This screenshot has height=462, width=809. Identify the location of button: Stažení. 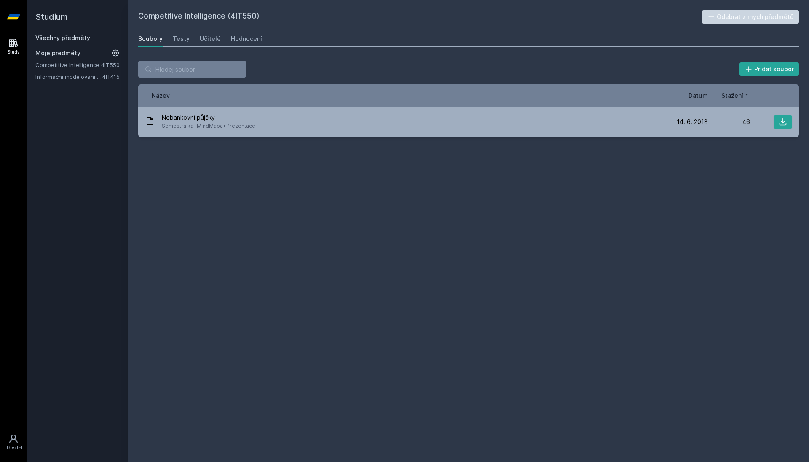
(735, 95).